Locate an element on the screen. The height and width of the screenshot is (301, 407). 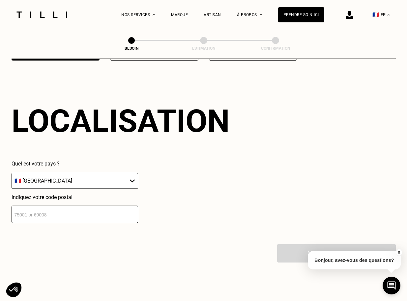
div: Marque is located at coordinates (179, 15).